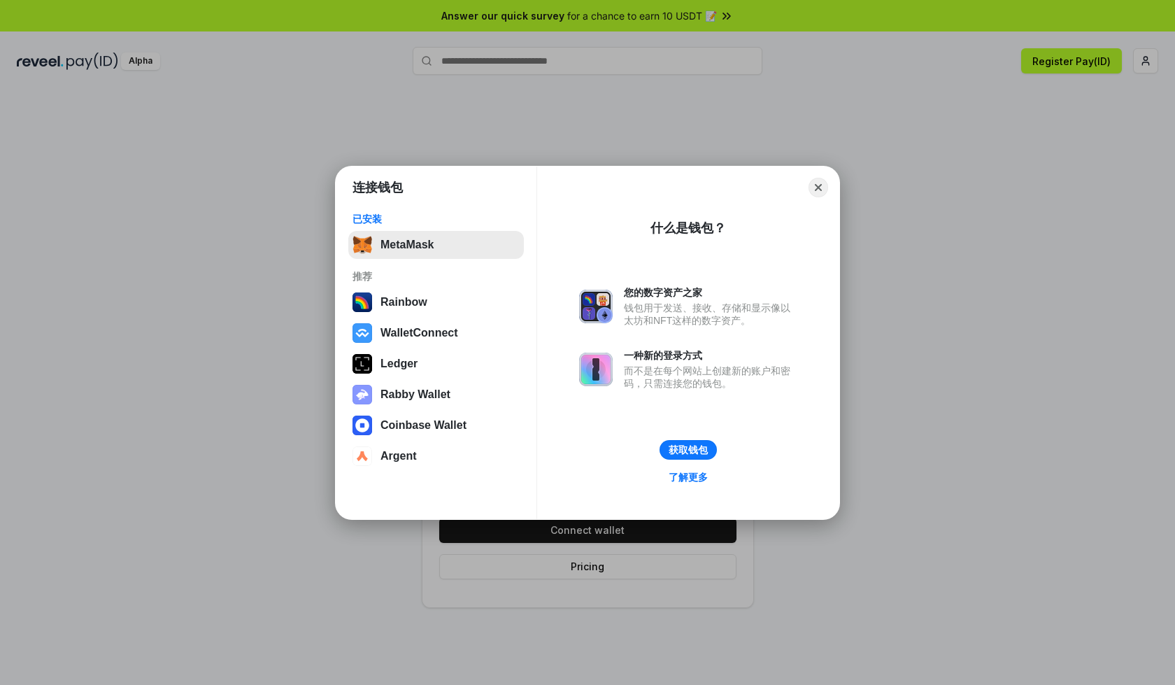  Describe the element at coordinates (399, 364) in the screenshot. I see `div: Ledger` at that location.